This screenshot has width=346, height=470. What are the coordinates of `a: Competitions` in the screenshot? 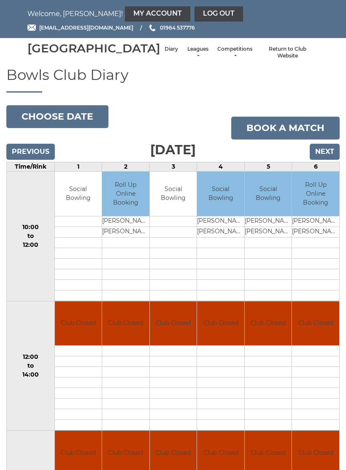 It's located at (235, 52).